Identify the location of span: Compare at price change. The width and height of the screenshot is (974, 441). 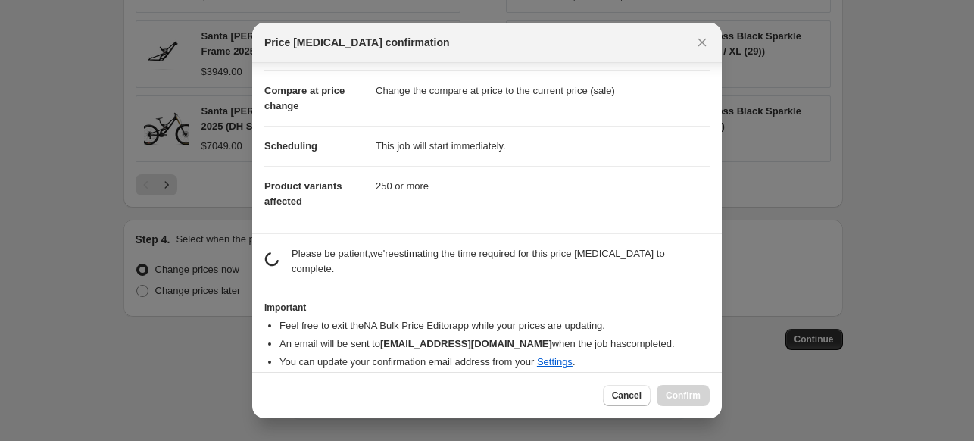
(304, 98).